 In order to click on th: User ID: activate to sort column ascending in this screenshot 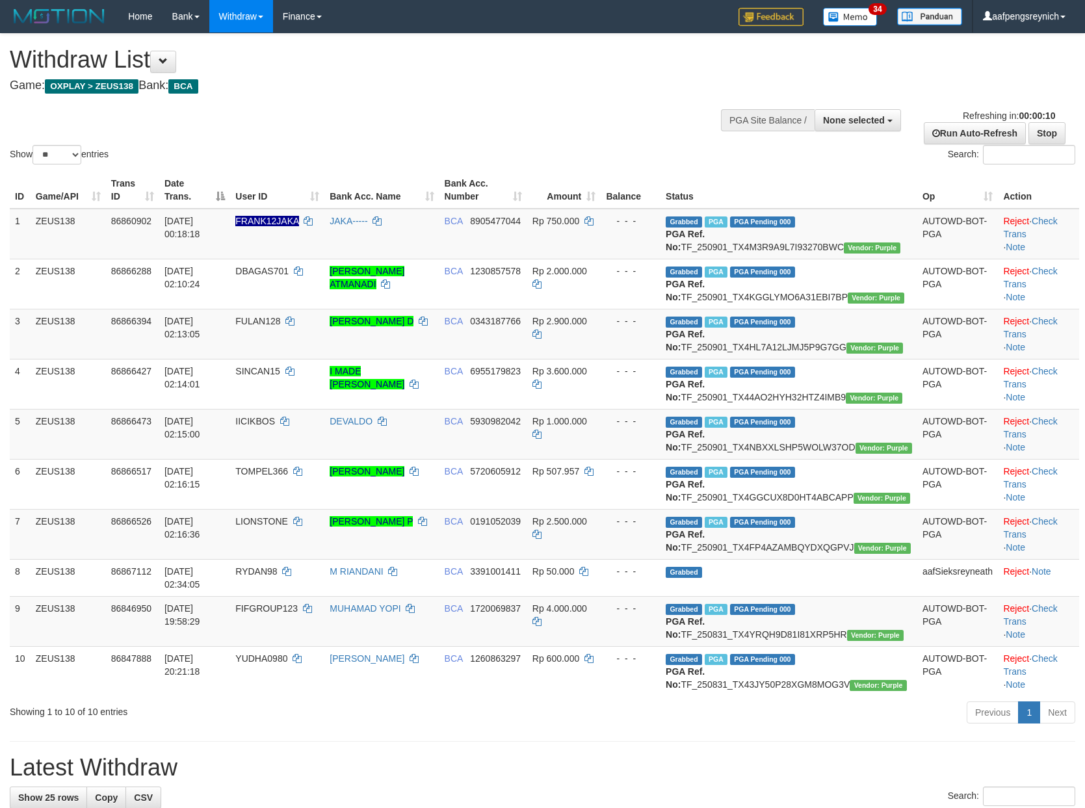, I will do `click(277, 190)`.